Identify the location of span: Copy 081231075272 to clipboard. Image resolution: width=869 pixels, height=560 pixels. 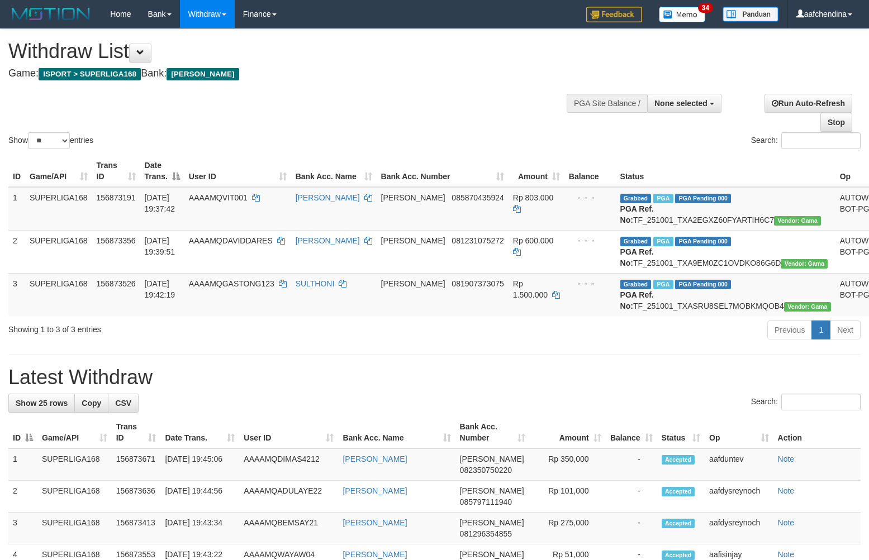
(477, 241).